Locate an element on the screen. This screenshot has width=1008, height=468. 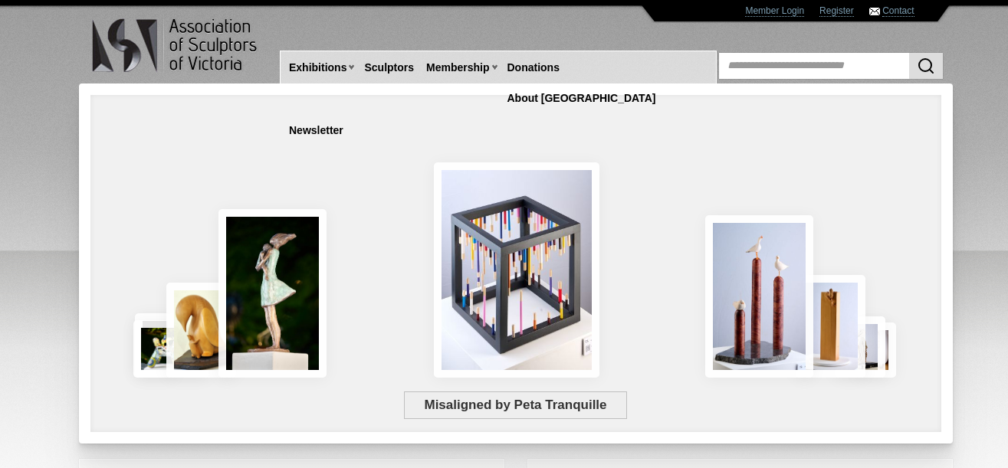
a: Membership is located at coordinates (457, 67).